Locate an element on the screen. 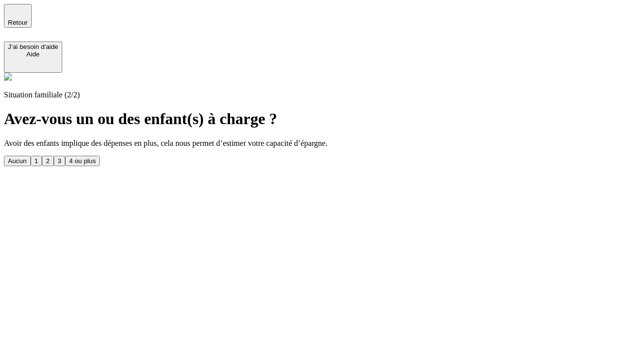  div: Aide is located at coordinates (33, 54).